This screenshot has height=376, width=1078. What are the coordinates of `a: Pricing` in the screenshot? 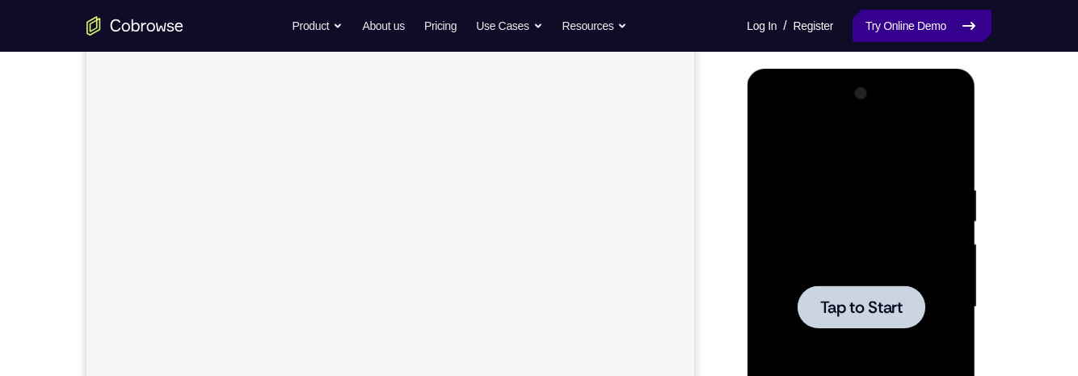 It's located at (440, 26).